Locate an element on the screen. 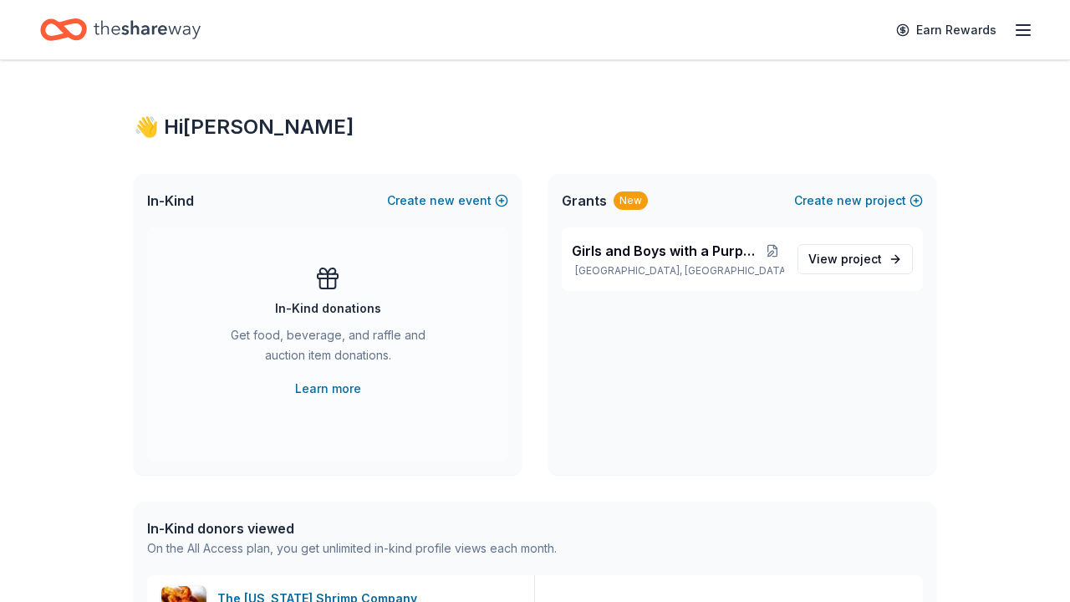  div: New is located at coordinates (630, 201).